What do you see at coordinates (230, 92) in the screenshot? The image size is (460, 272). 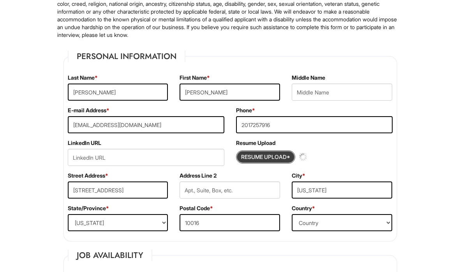 I see `input: First Name` at bounding box center [230, 92].